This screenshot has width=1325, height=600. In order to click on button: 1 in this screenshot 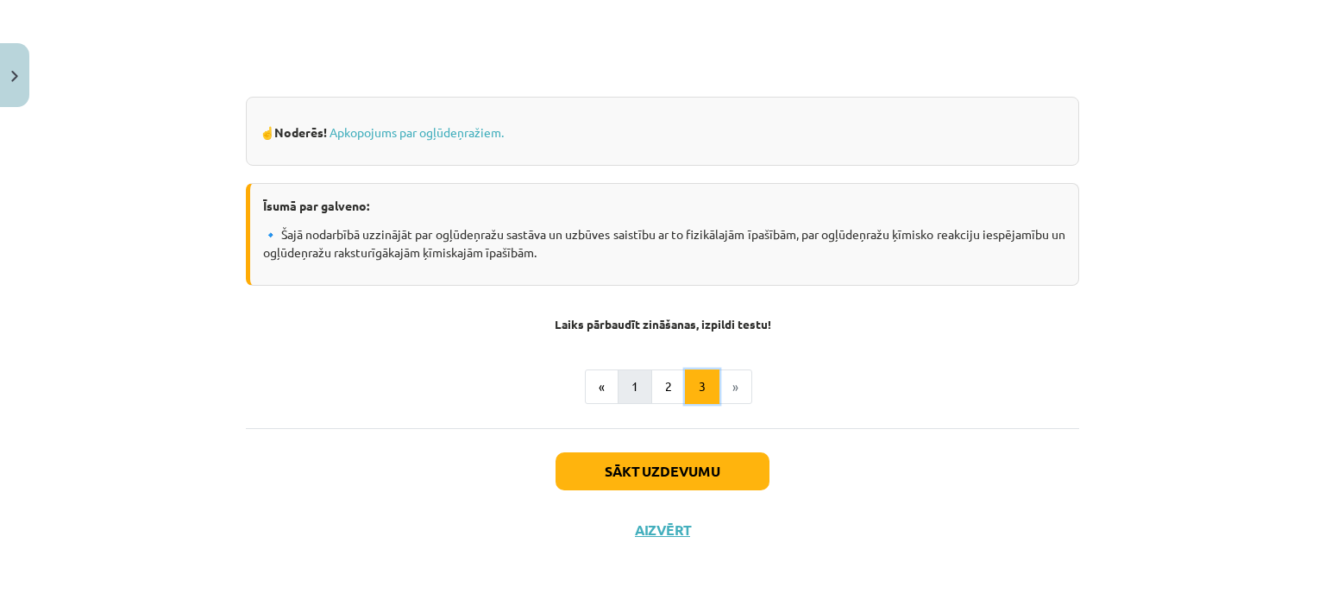, I will do `click(635, 387)`.